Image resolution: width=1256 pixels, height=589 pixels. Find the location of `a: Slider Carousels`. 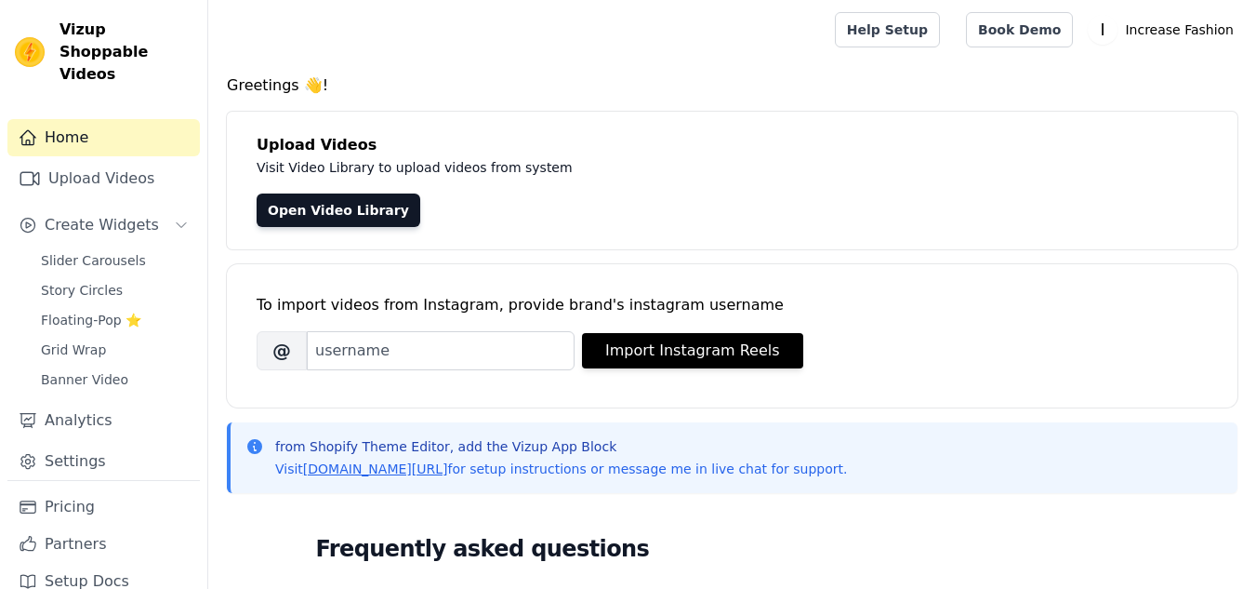

a: Slider Carousels is located at coordinates (114, 260).